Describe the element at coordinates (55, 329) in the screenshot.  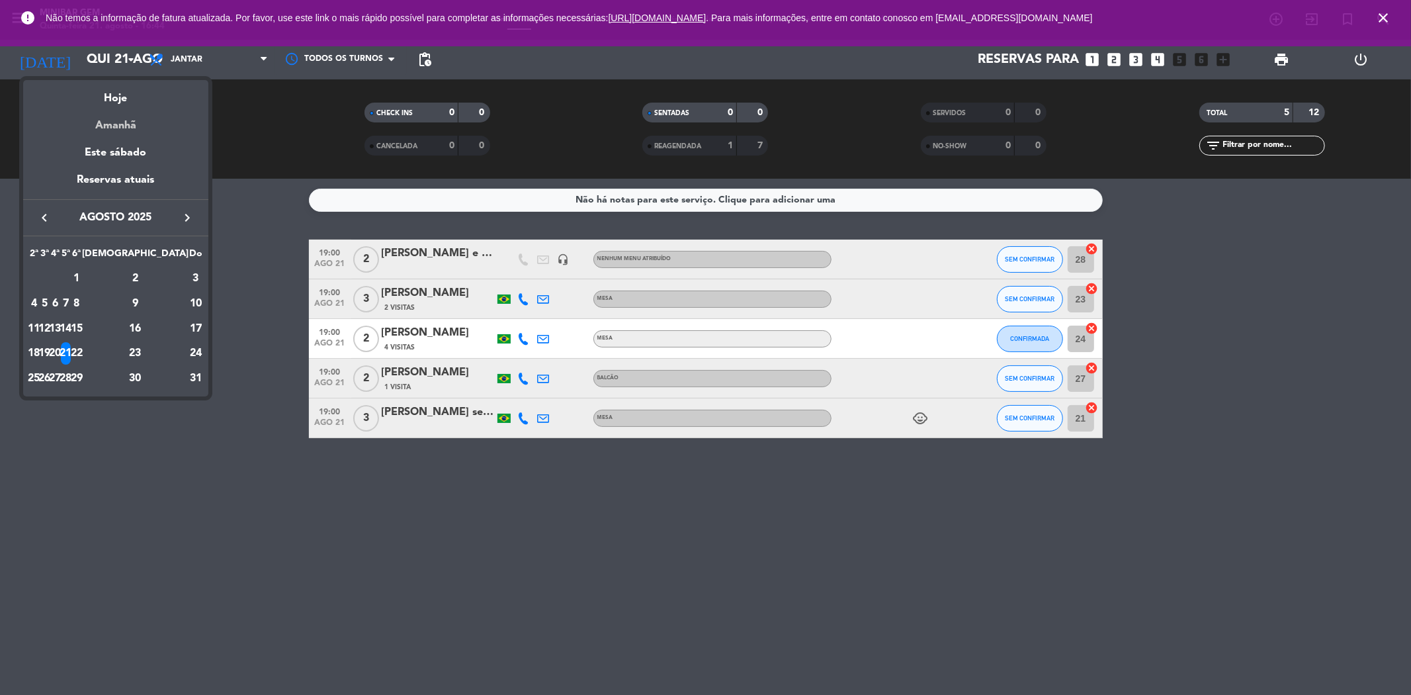
I see `div: 13` at that location.